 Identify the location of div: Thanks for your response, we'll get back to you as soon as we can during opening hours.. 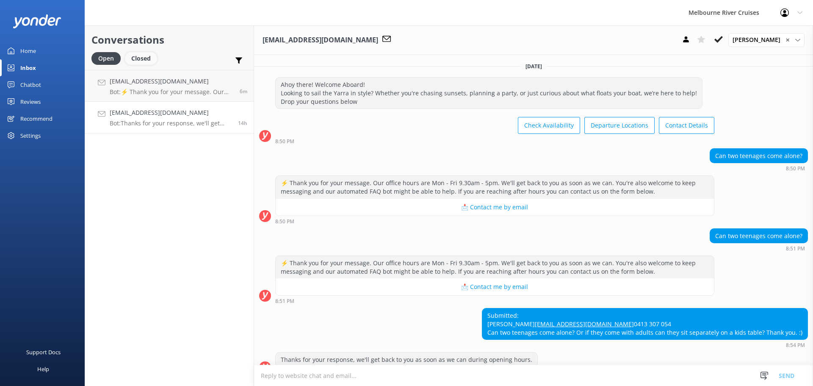
(406, 359).